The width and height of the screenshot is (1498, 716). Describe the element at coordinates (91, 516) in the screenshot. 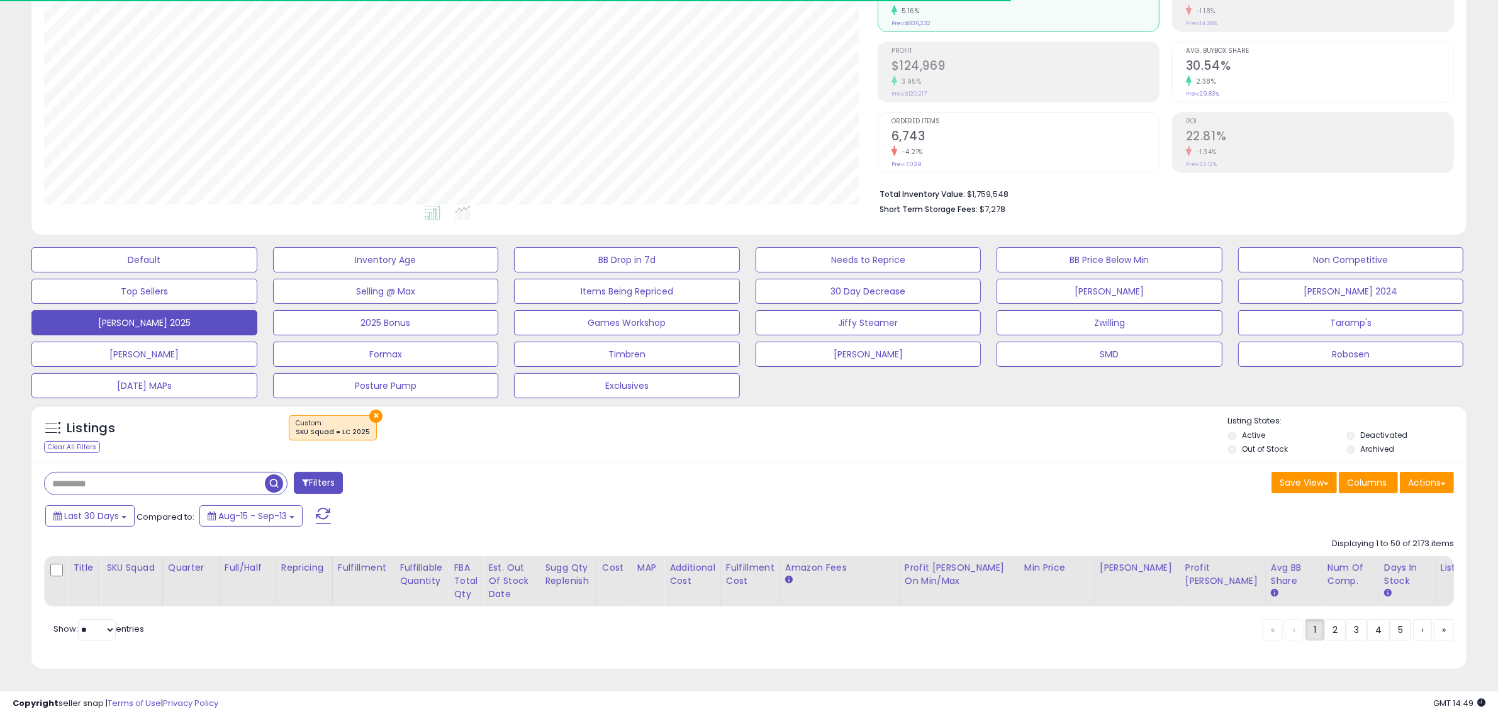

I see `span: Last 30 Days` at that location.